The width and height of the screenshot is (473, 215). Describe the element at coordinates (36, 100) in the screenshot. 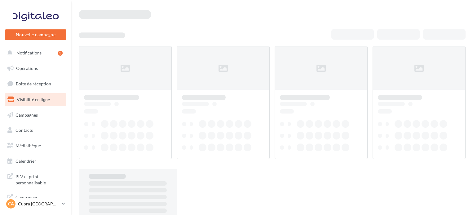

I see `a: Visibilité en ligne` at that location.